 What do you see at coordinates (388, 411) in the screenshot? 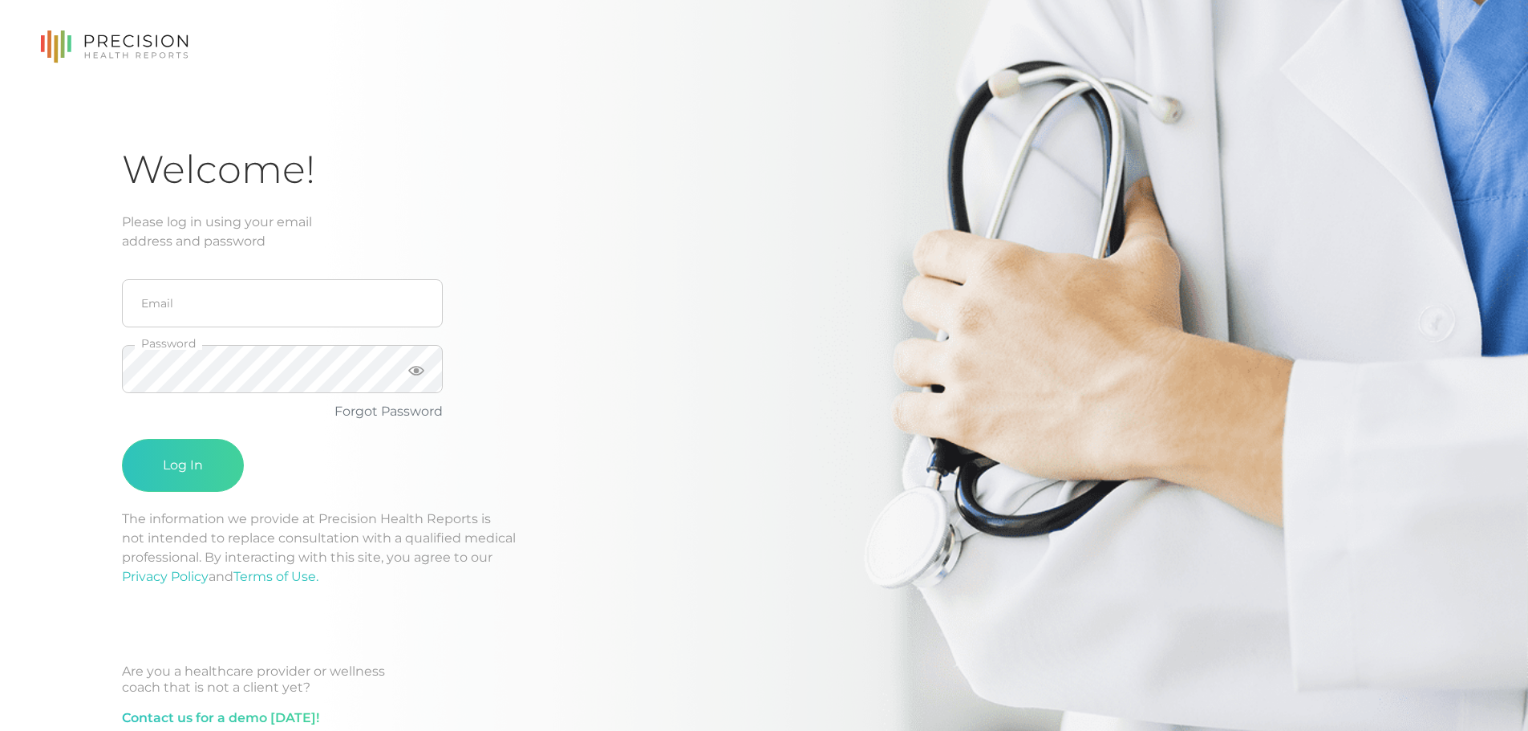
I see `a: Forgot Password` at bounding box center [388, 411].